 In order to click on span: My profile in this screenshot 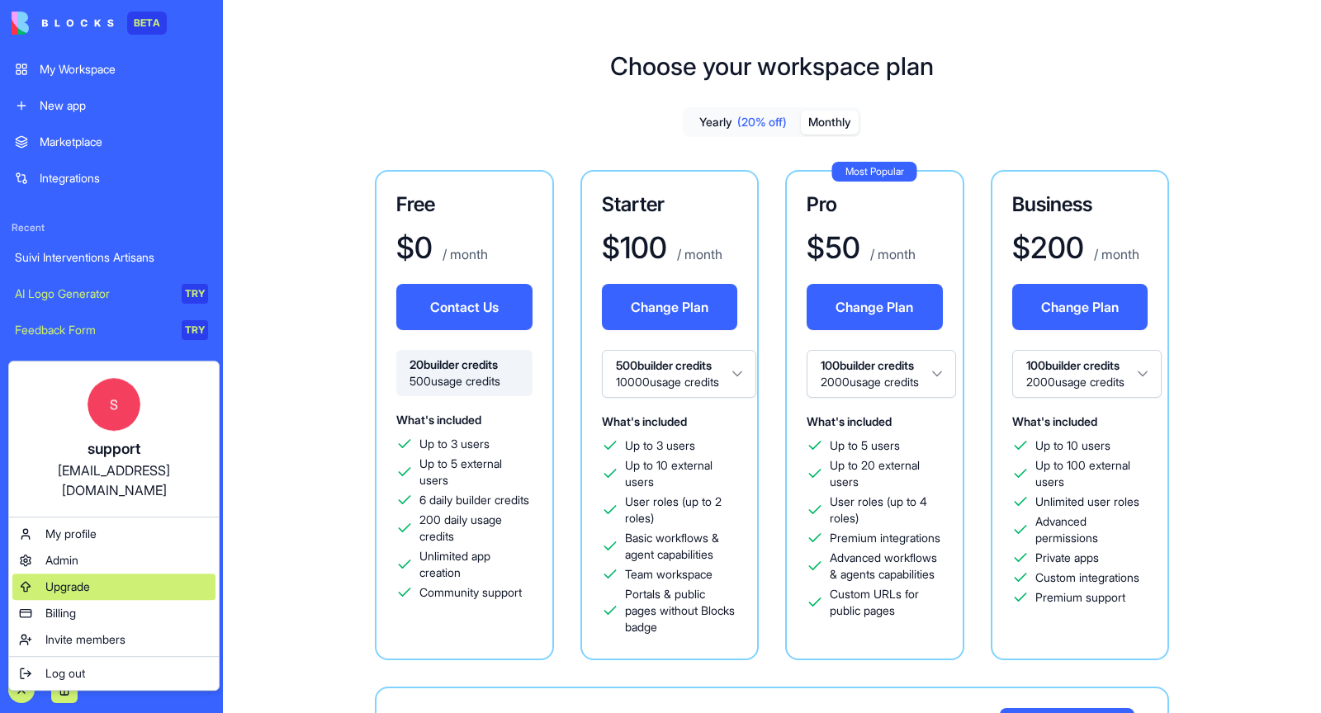, I will do `click(71, 534)`.